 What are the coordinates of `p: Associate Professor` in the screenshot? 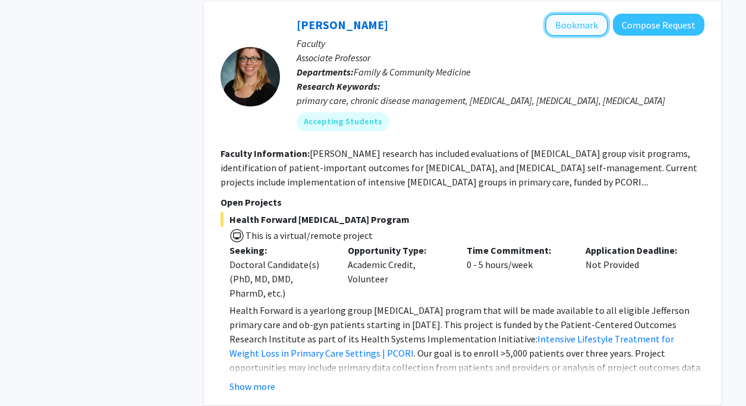 It's located at (501, 58).